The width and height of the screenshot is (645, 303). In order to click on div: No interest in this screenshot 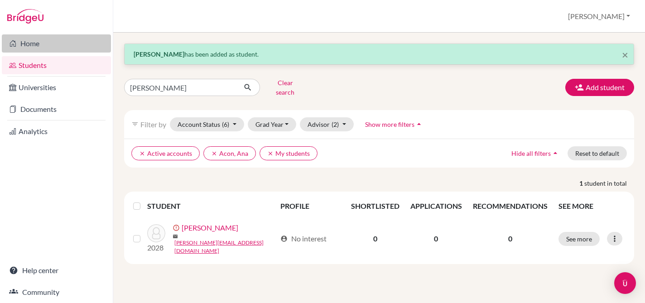, I will do `click(304, 239)`.